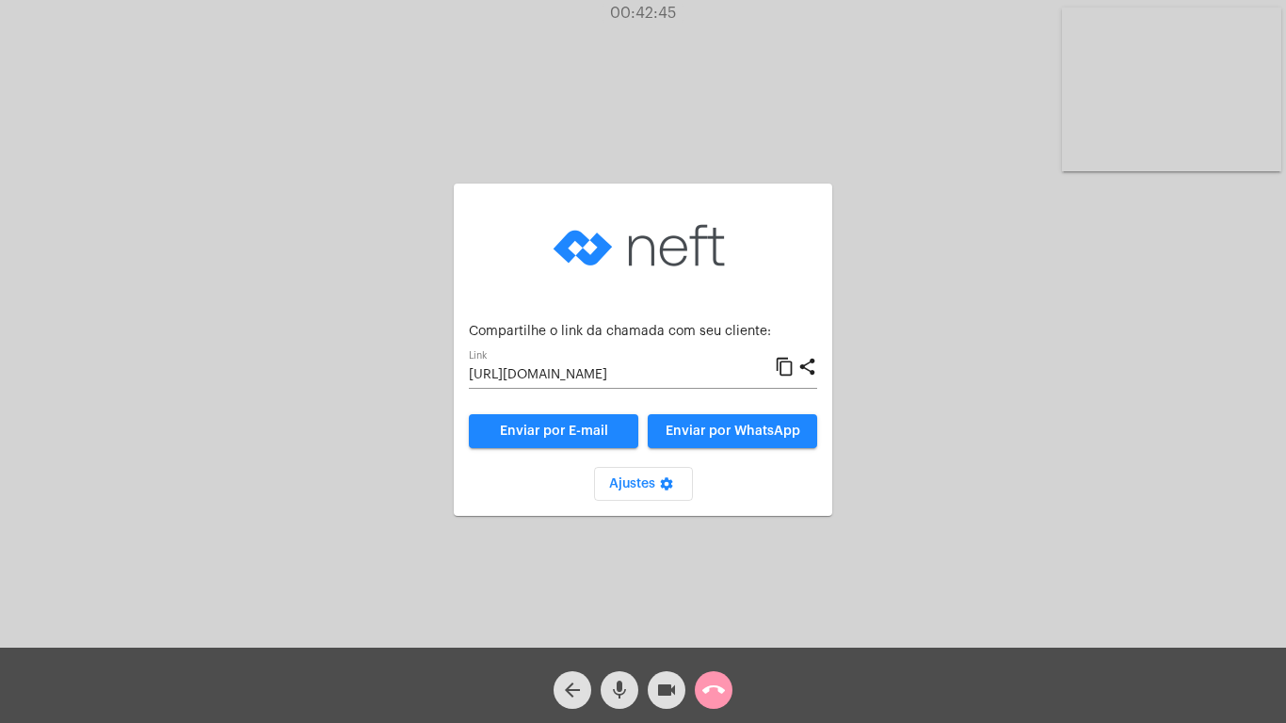  I want to click on a: Enviar por E-mail, so click(554, 431).